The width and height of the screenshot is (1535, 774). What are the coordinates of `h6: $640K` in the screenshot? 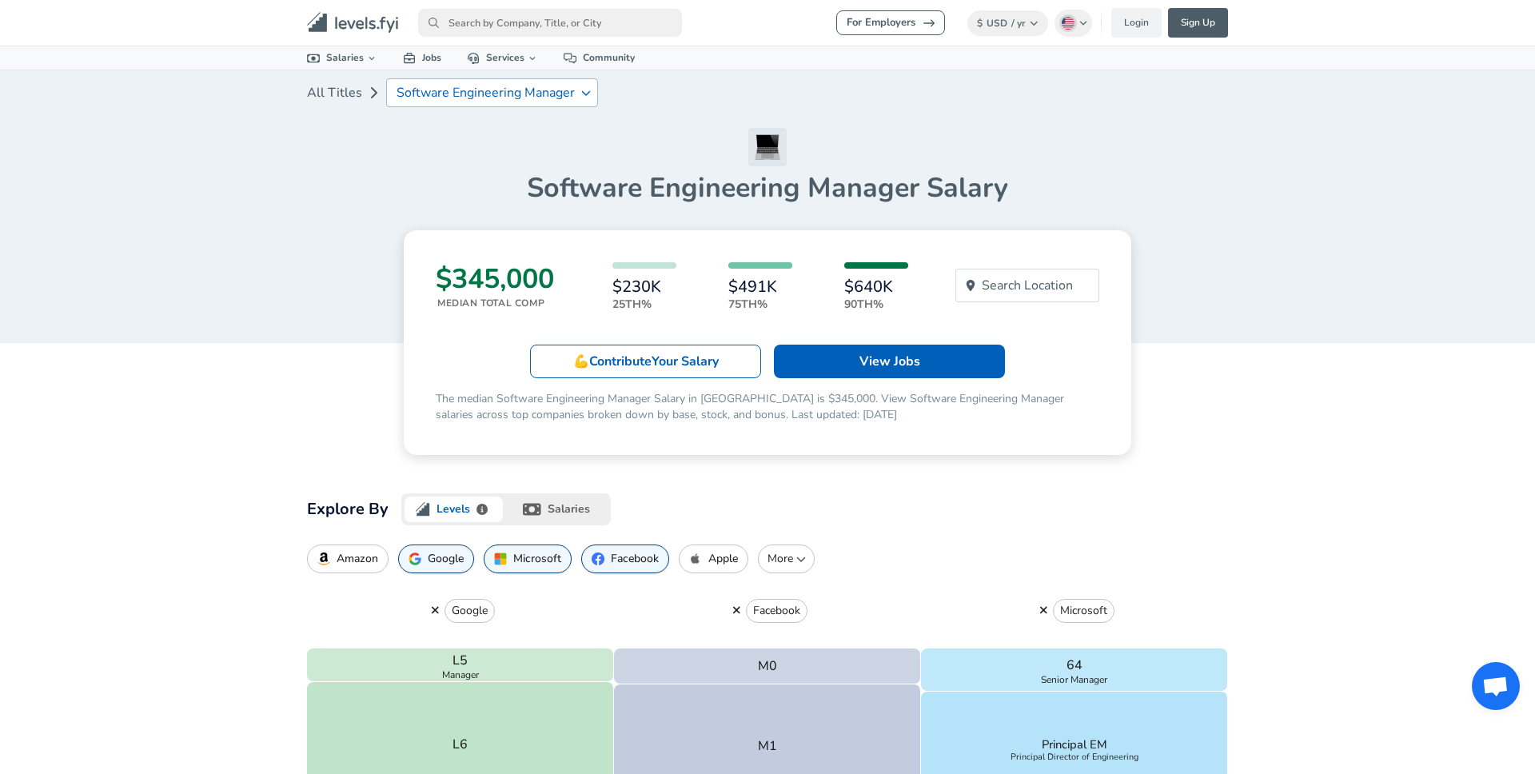 It's located at (876, 287).